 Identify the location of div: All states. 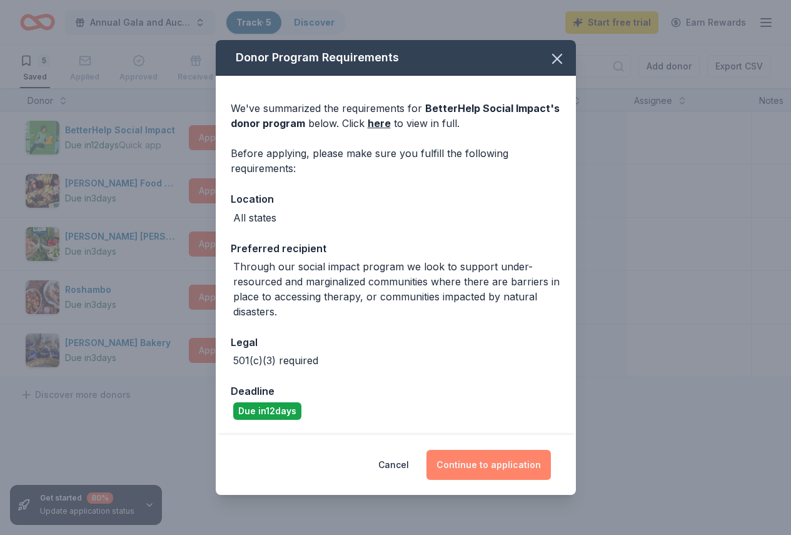
(255, 218).